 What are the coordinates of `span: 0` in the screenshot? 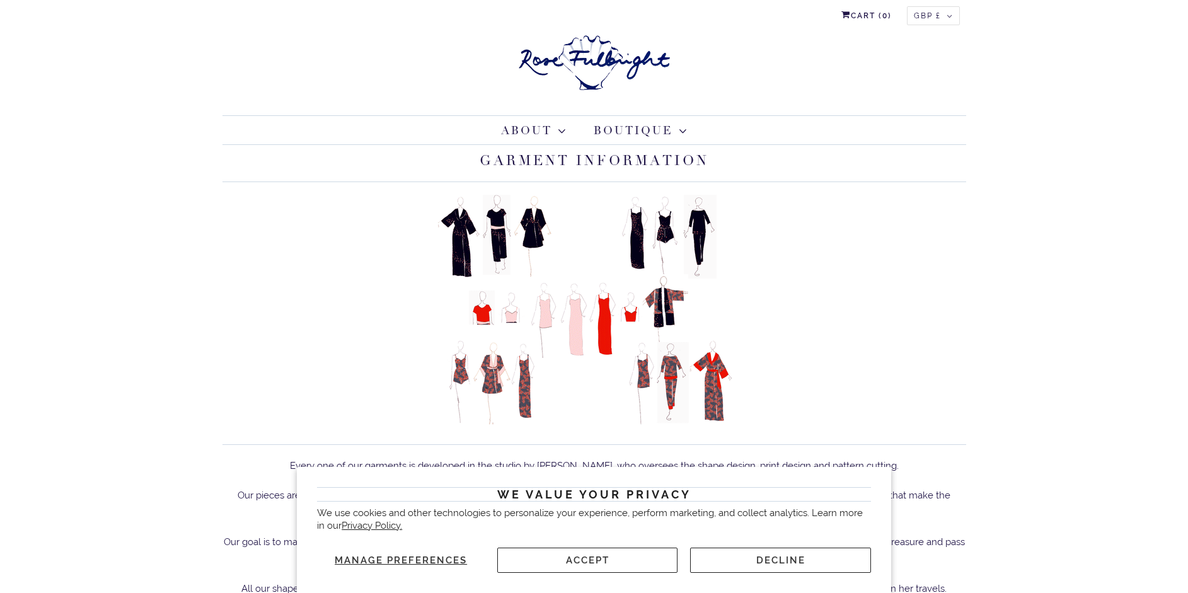 It's located at (885, 16).